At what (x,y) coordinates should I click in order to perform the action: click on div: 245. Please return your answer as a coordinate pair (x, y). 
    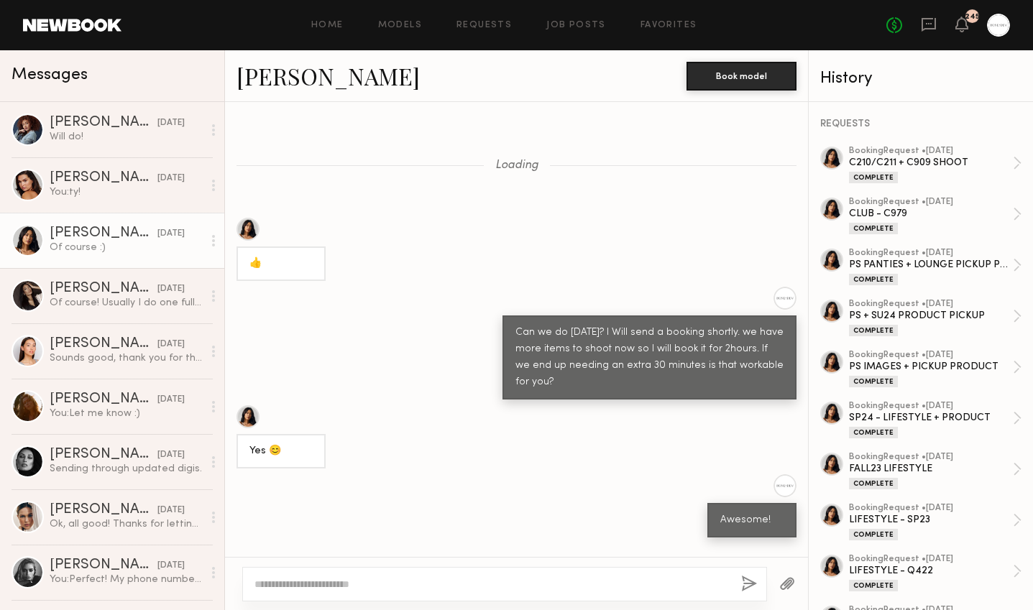
    Looking at the image, I should click on (972, 17).